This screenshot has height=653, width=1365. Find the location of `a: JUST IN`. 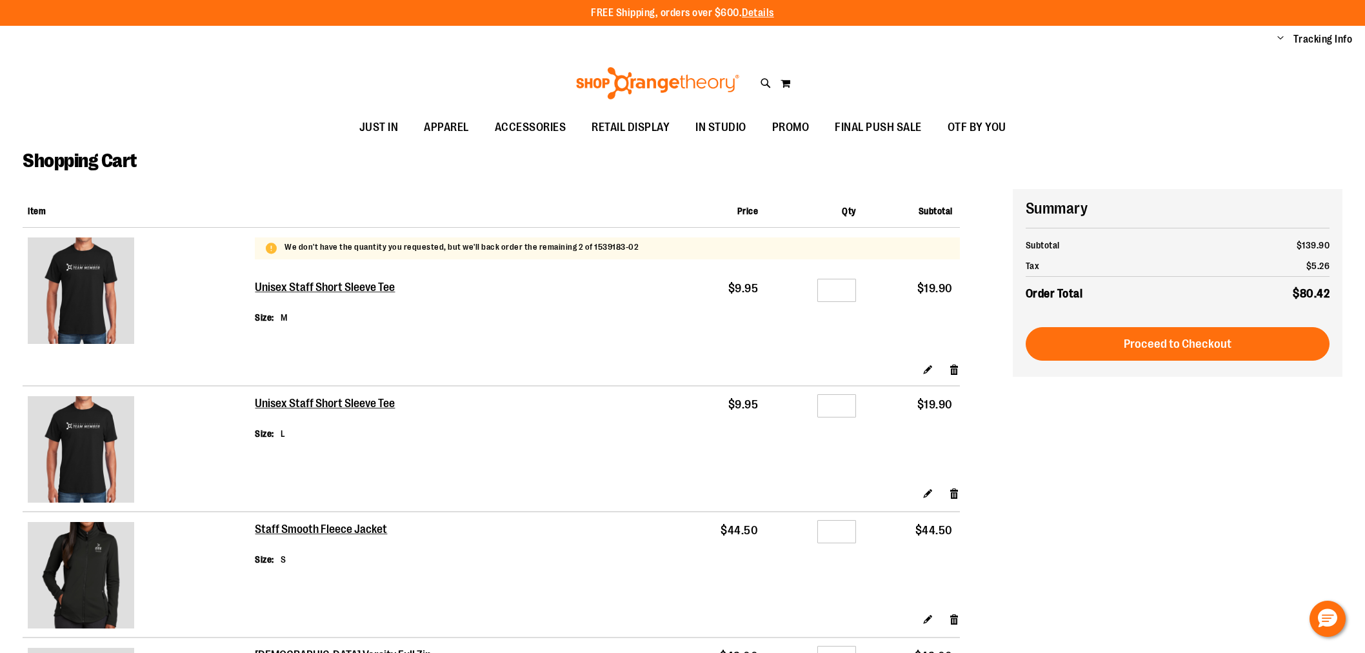

a: JUST IN is located at coordinates (379, 128).